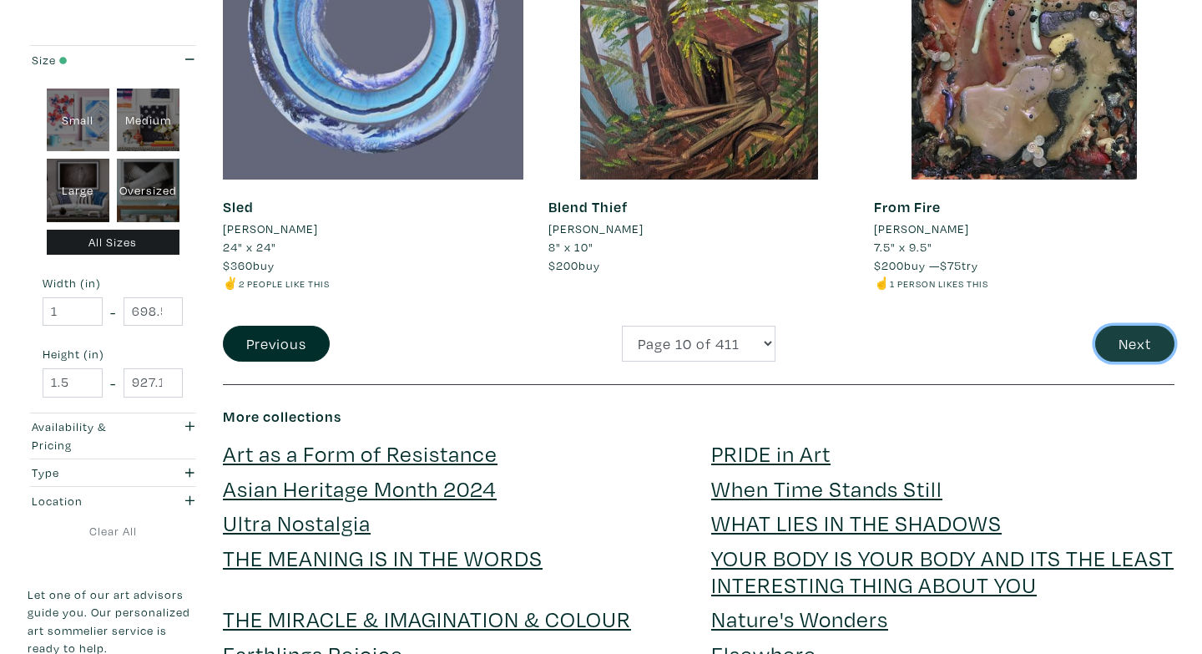 The width and height of the screenshot is (1202, 654). I want to click on small: 1 person likes this, so click(939, 283).